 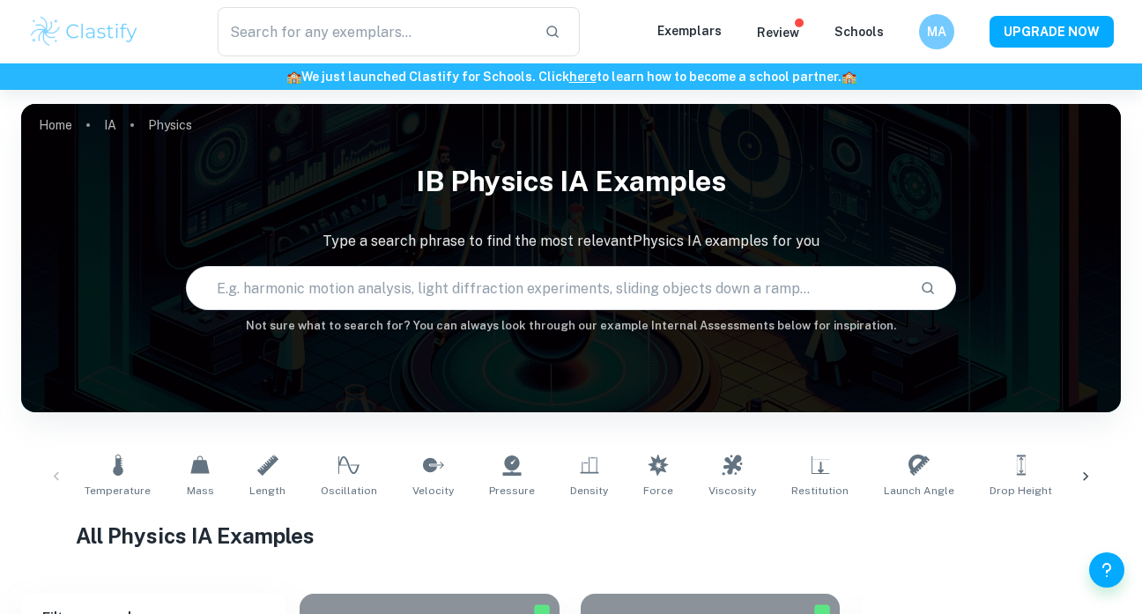 I want to click on span: Length, so click(x=267, y=491).